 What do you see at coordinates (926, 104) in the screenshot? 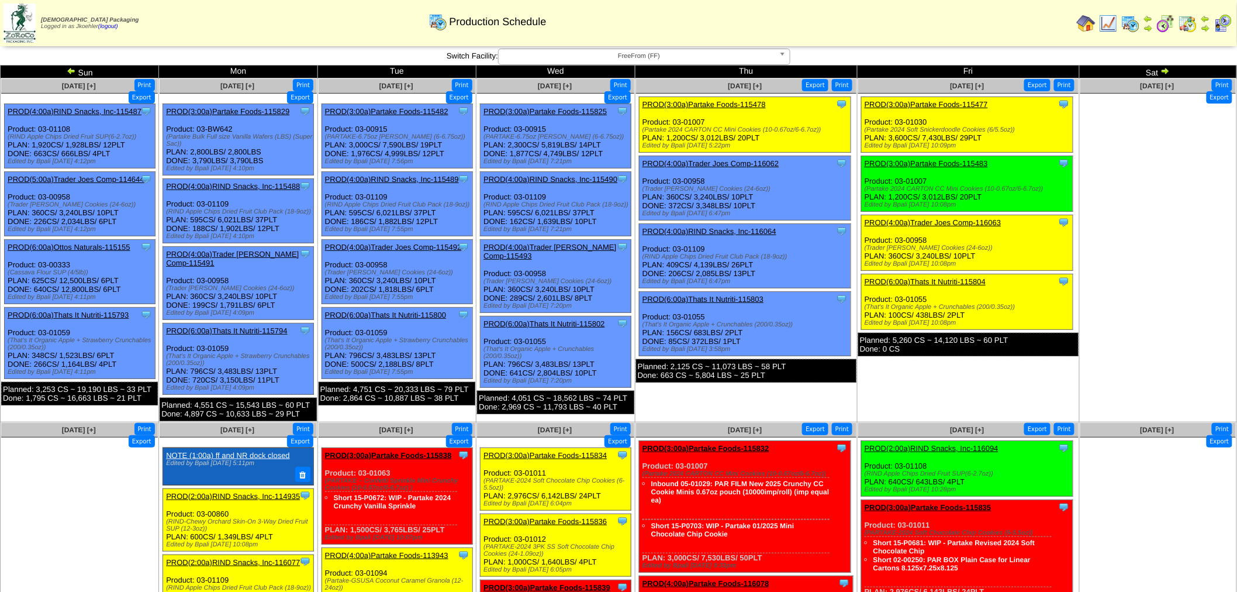
I see `a: PROD(3:00a)Partake Foods-115477` at bounding box center [926, 104].